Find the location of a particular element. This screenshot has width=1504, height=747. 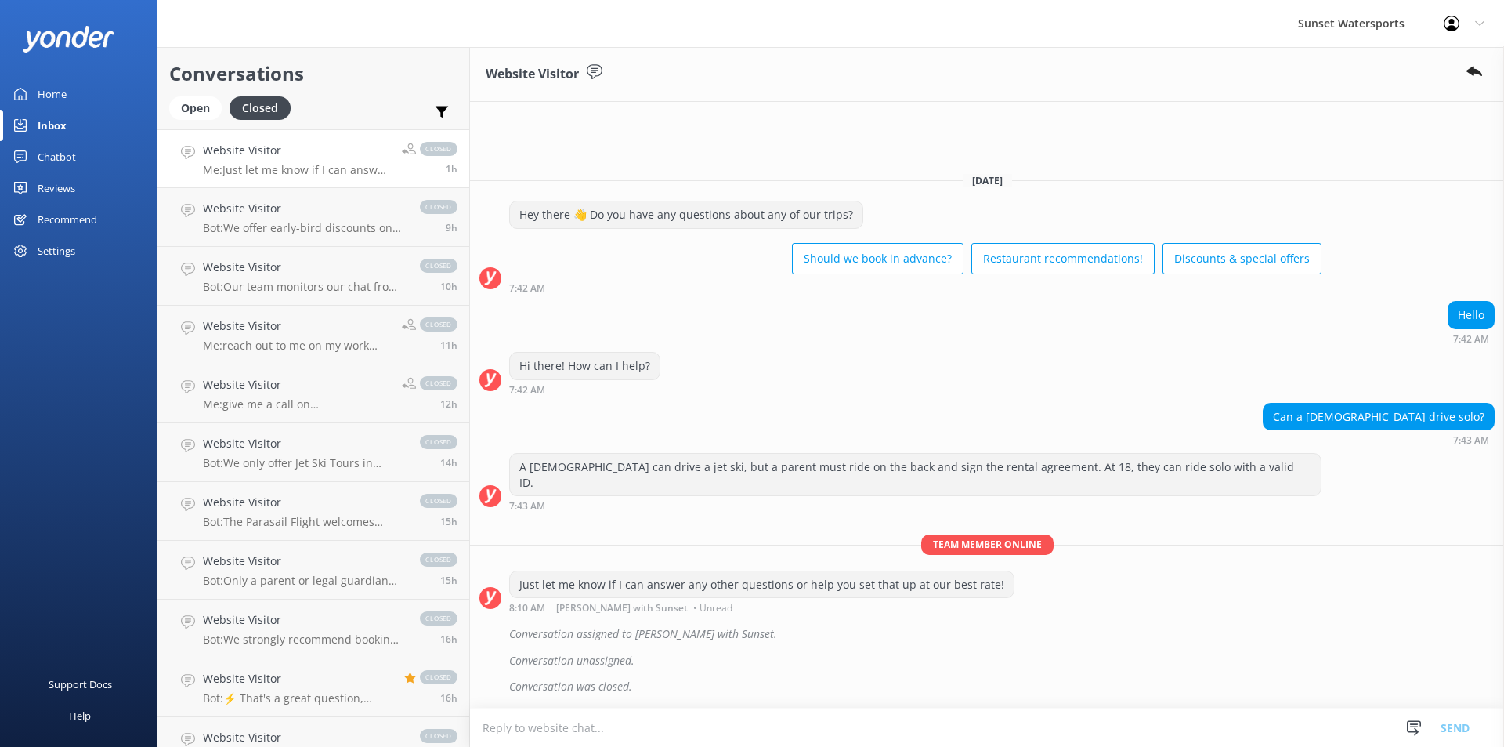

div: Reviews is located at coordinates (56, 188).